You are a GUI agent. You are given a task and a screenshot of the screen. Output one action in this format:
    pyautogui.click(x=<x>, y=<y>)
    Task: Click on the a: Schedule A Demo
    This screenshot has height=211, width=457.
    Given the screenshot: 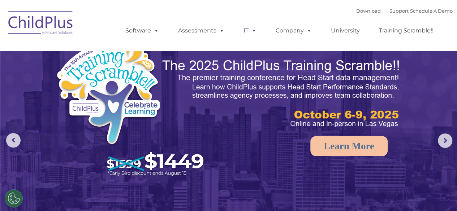 What is the action you would take?
    pyautogui.click(x=431, y=11)
    